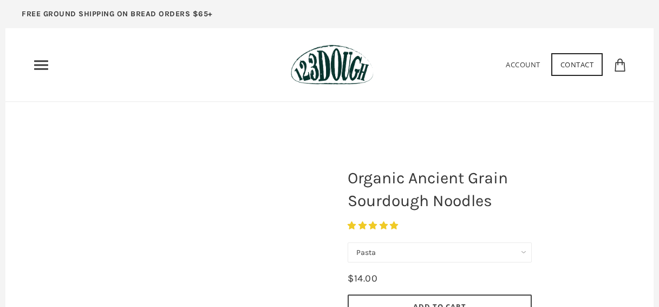 This screenshot has height=307, width=659. Describe the element at coordinates (117, 17) in the screenshot. I see `a: FREE GROUND SHIPPING ON BREAD ORDERS $65+` at that location.